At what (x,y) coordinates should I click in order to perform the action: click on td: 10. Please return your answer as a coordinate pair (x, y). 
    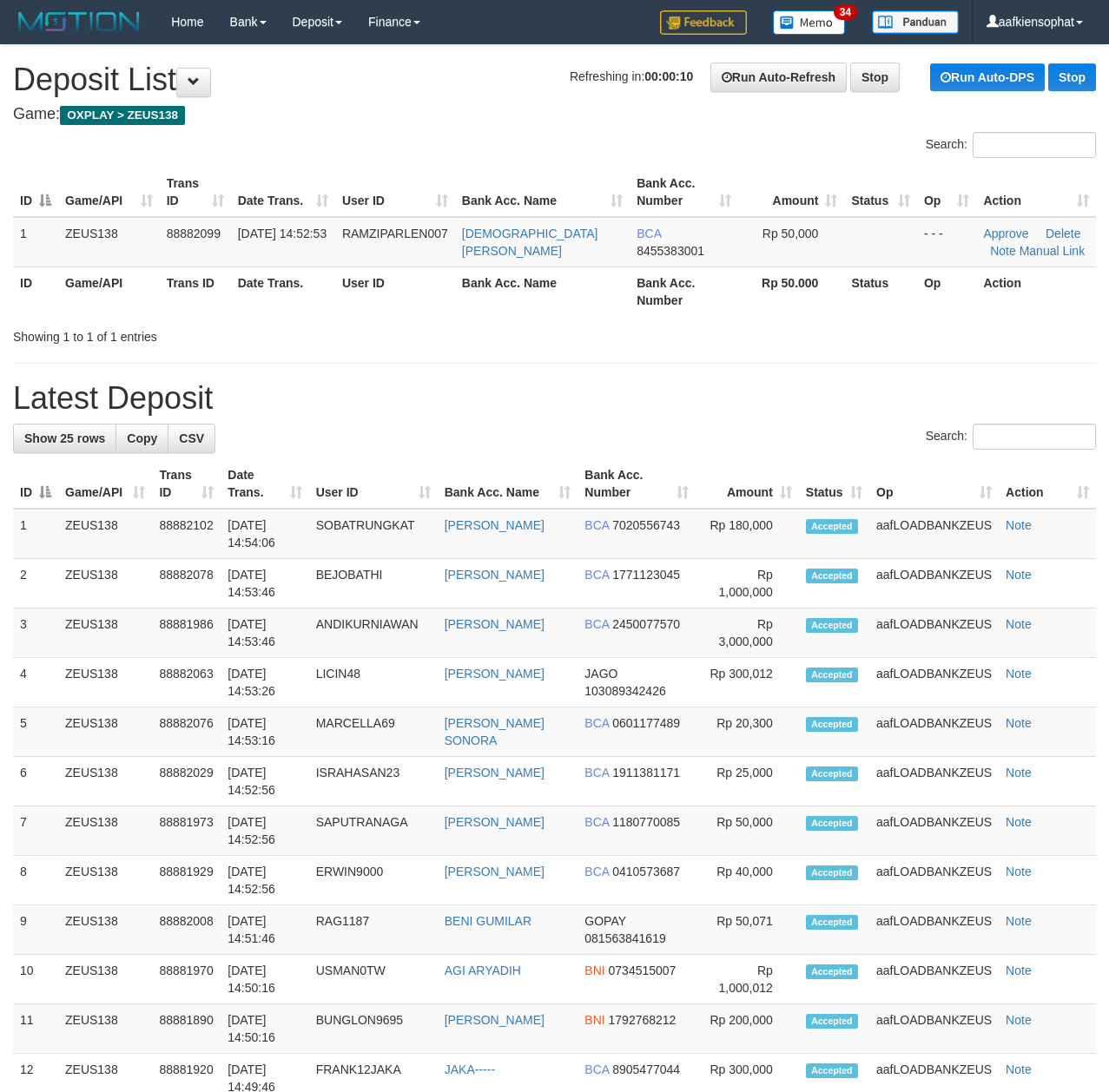
    Looking at the image, I should click on (36, 980).